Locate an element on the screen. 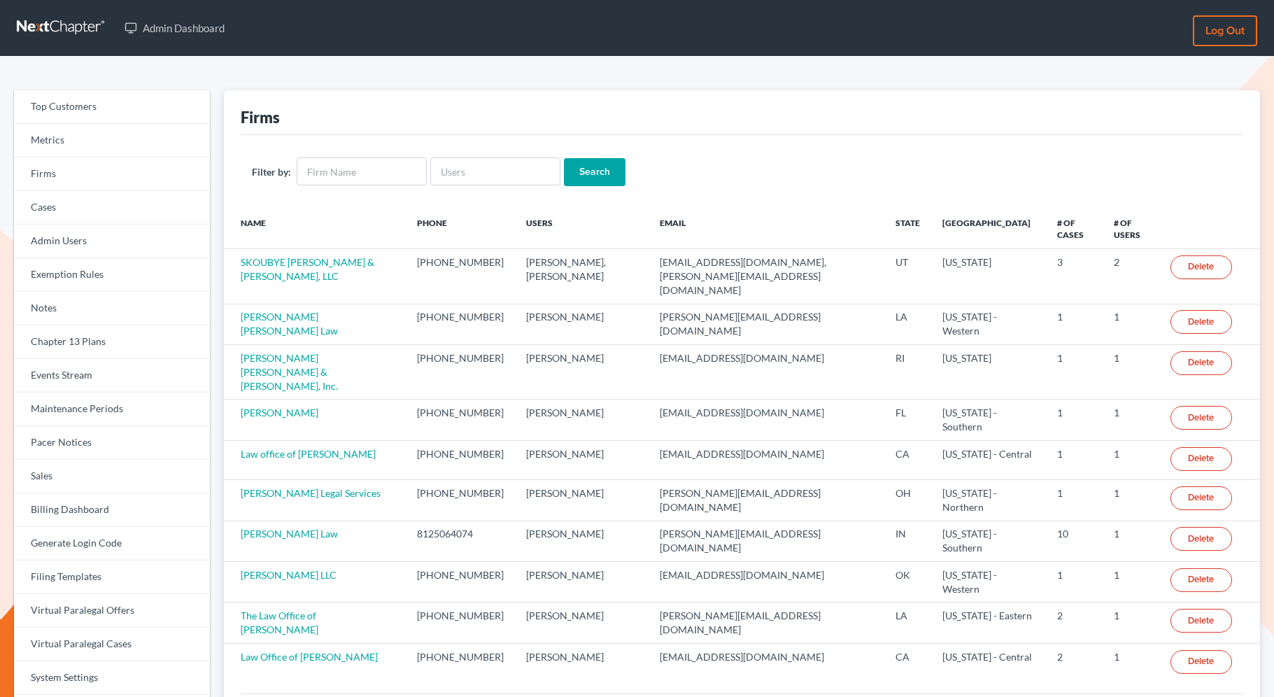 This screenshot has height=697, width=1274. a: System Settings is located at coordinates (112, 678).